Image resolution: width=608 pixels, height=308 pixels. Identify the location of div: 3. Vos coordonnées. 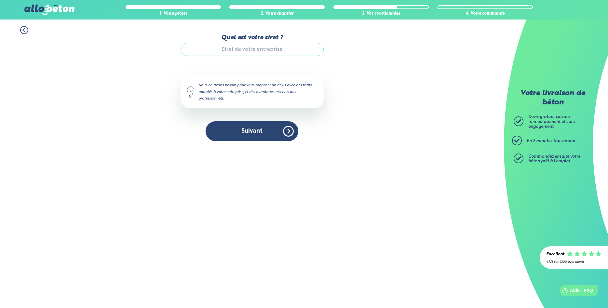
(381, 14).